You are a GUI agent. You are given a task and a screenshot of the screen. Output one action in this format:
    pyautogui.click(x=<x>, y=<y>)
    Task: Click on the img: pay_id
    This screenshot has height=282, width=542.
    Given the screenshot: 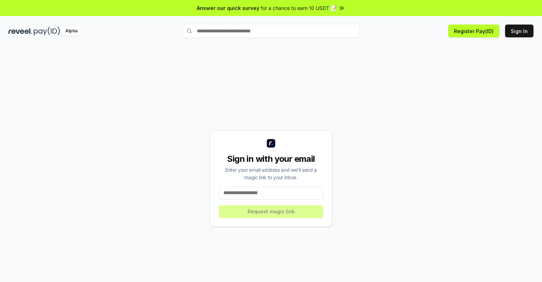 What is the action you would take?
    pyautogui.click(x=47, y=31)
    